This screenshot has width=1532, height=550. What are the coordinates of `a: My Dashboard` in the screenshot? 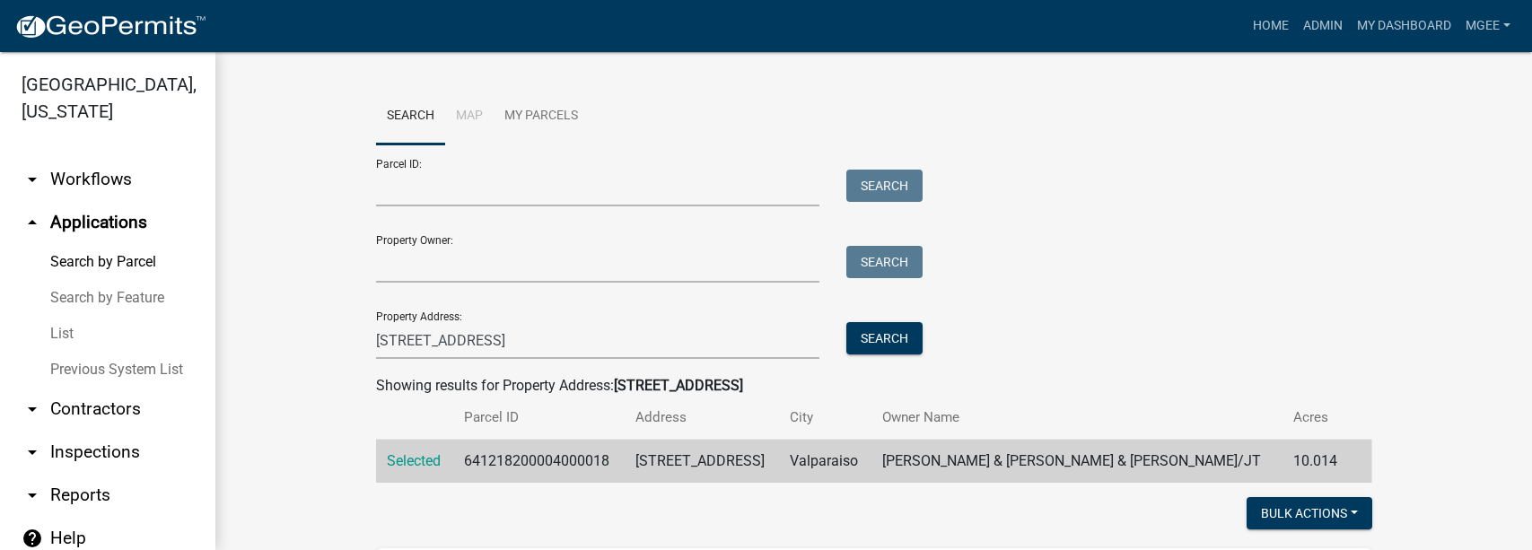 It's located at (1404, 26).